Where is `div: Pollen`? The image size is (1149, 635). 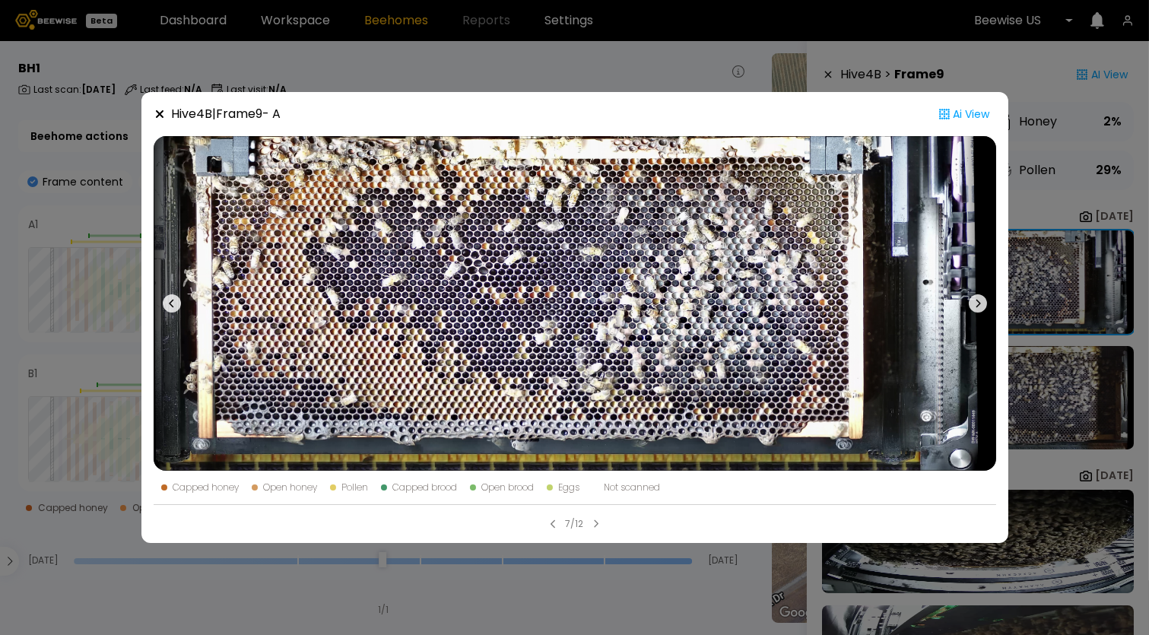
div: Pollen is located at coordinates (355, 487).